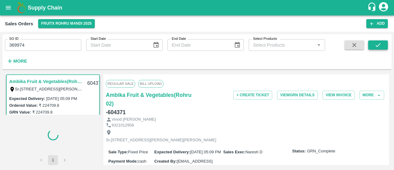 The width and height of the screenshot is (394, 170). I want to click on button: Open, so click(319, 45).